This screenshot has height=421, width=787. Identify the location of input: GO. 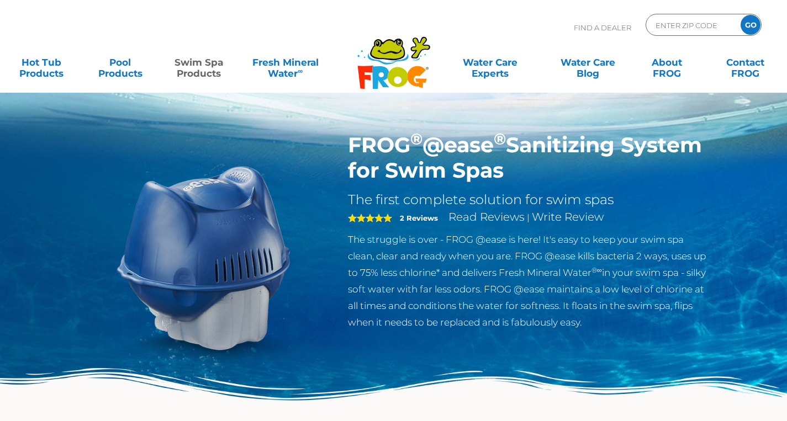
(751, 25).